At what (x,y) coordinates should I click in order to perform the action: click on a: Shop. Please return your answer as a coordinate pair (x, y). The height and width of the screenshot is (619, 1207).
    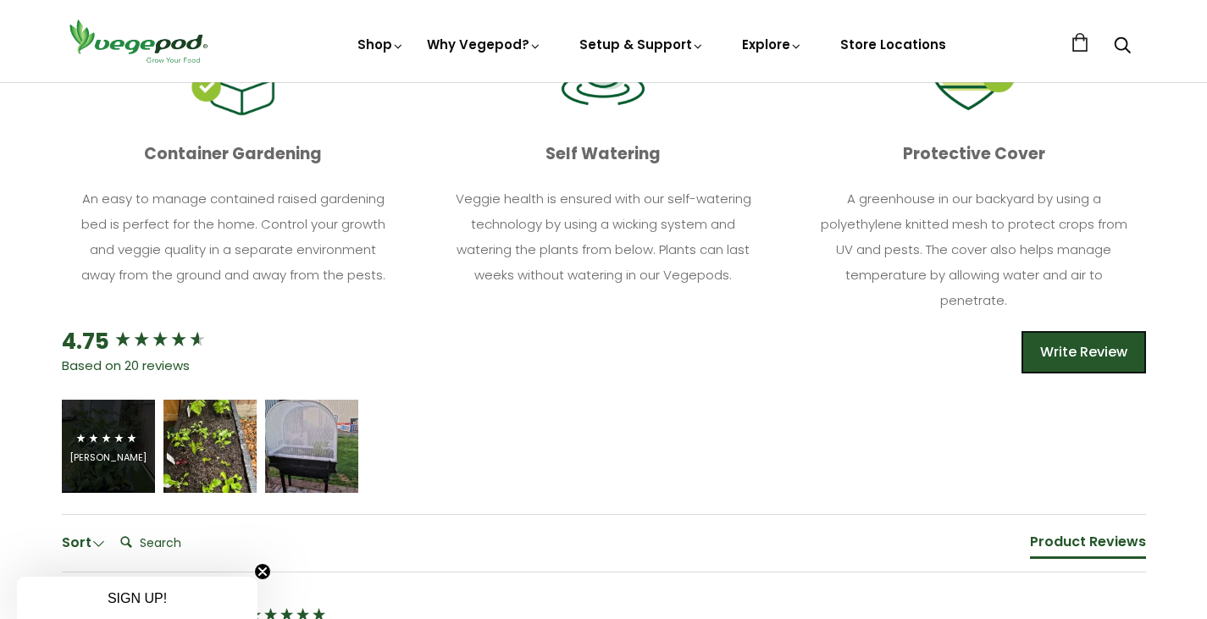
    Looking at the image, I should click on (381, 44).